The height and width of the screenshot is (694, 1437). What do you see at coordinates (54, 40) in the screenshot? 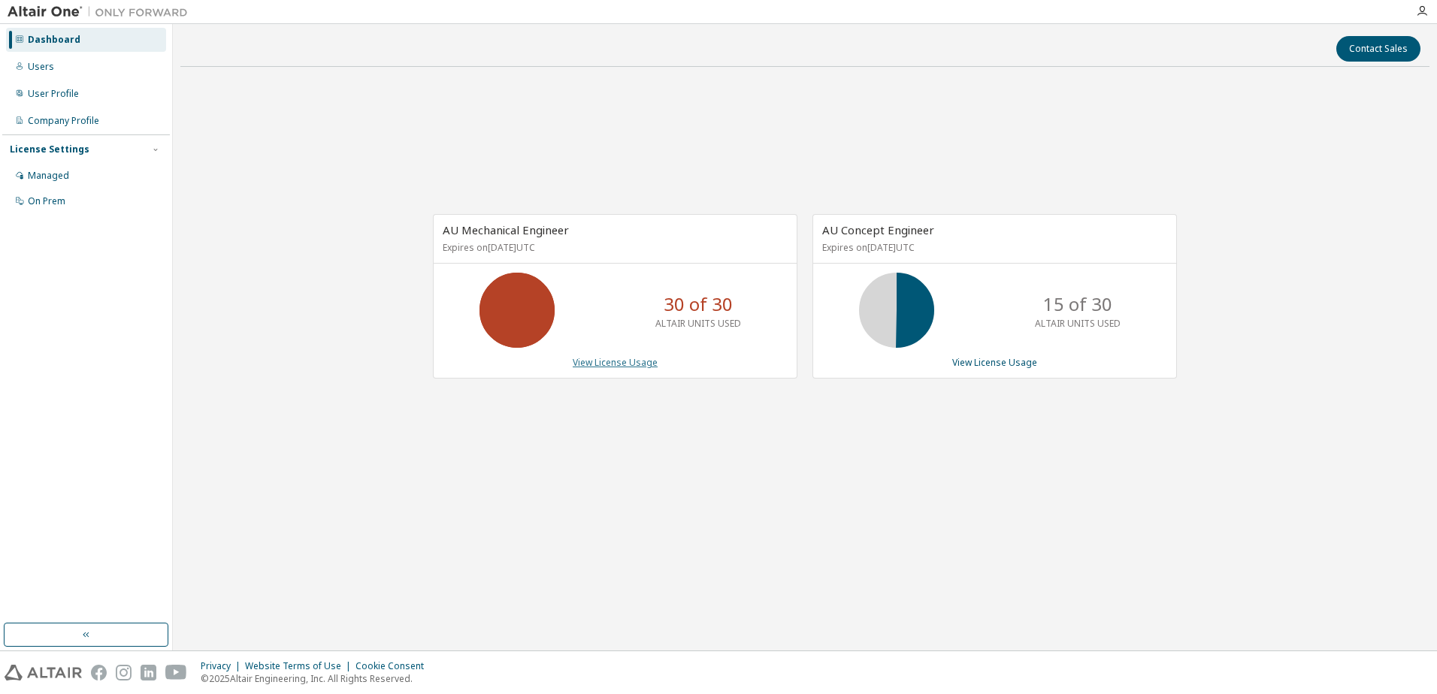
I see `div: Dashboard` at bounding box center [54, 40].